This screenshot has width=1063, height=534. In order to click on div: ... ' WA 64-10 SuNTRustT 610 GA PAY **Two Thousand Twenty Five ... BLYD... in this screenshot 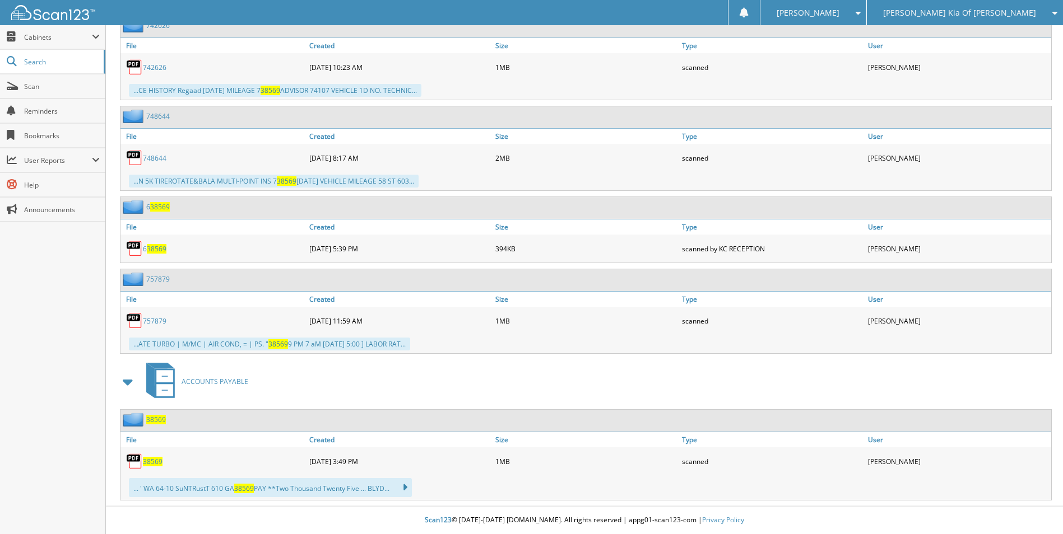, I will do `click(270, 488)`.